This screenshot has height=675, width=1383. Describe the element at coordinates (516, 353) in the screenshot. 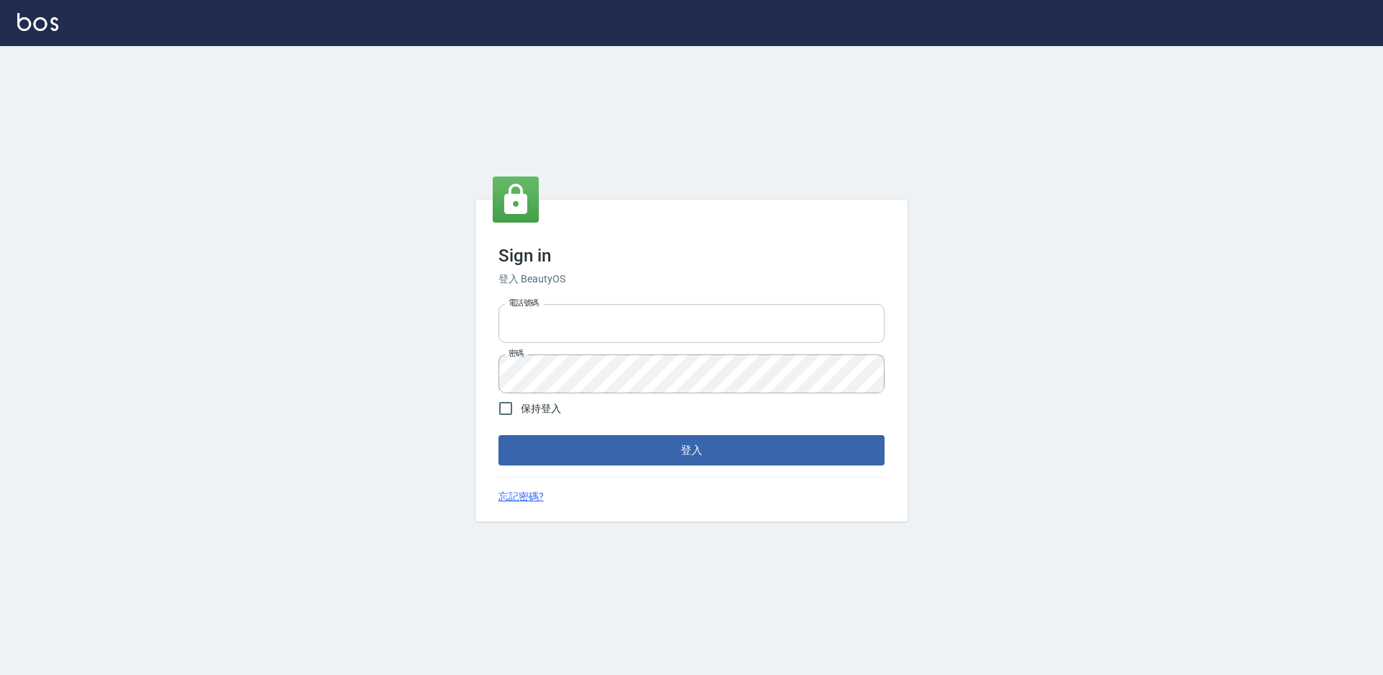

I see `label: 密碼` at that location.